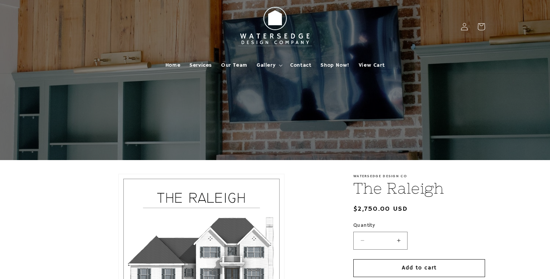 Image resolution: width=550 pixels, height=279 pixels. Describe the element at coordinates (419, 189) in the screenshot. I see `h1: The Raleigh` at that location.